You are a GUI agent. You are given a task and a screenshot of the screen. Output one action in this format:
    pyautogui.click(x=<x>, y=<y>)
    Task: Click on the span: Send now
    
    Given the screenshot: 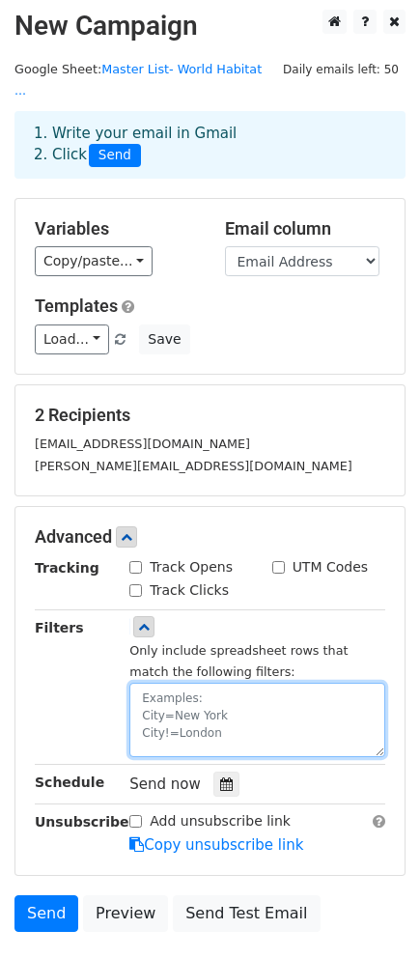 What is the action you would take?
    pyautogui.click(x=165, y=784)
    